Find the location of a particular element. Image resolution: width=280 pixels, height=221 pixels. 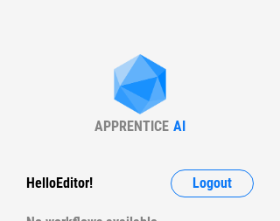

img: Apprentice AI is located at coordinates (140, 86).